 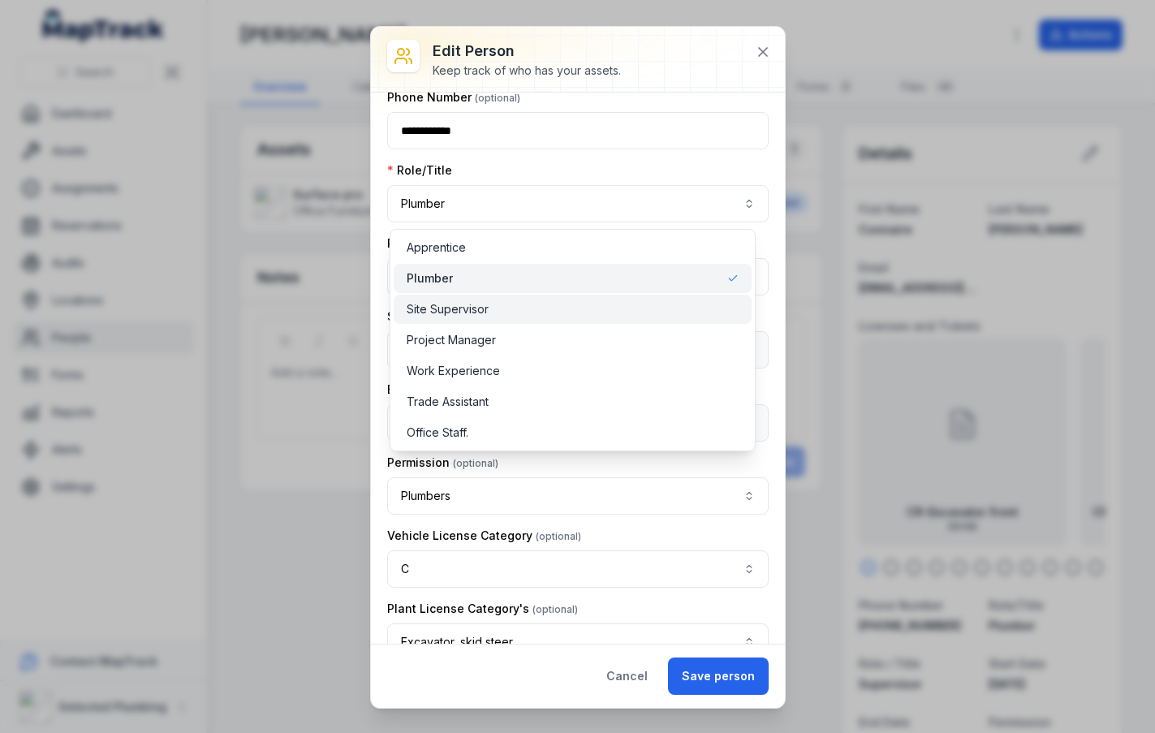 What do you see at coordinates (451, 340) in the screenshot?
I see `span: Project Manager` at bounding box center [451, 340].